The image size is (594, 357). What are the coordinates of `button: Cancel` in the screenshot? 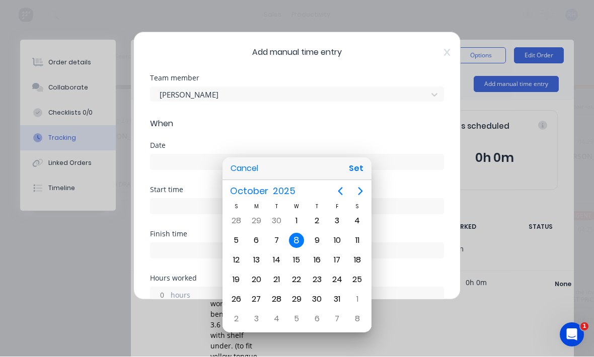 It's located at (244, 169).